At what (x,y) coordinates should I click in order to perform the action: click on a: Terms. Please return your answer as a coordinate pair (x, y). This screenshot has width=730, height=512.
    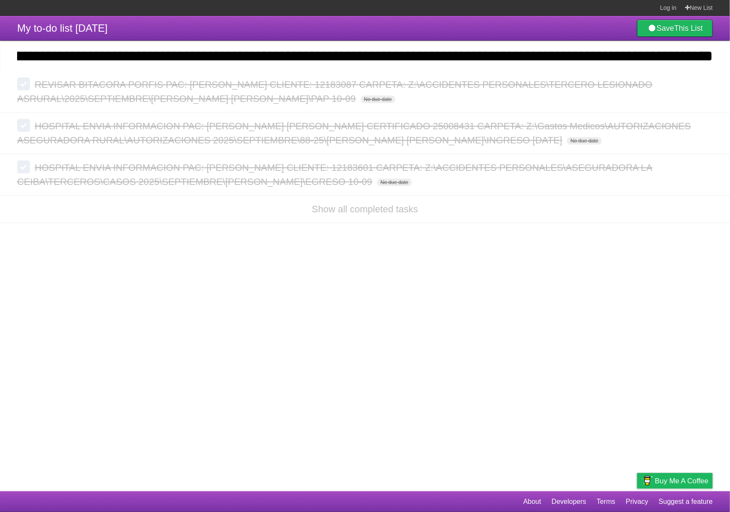
    Looking at the image, I should click on (607, 502).